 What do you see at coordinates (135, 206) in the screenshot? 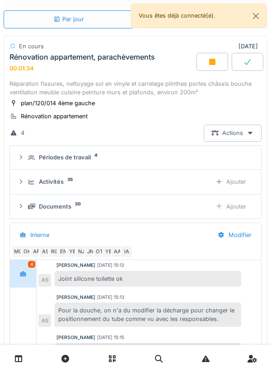
I see `summary: Documents20Ajouter` at bounding box center [135, 206].